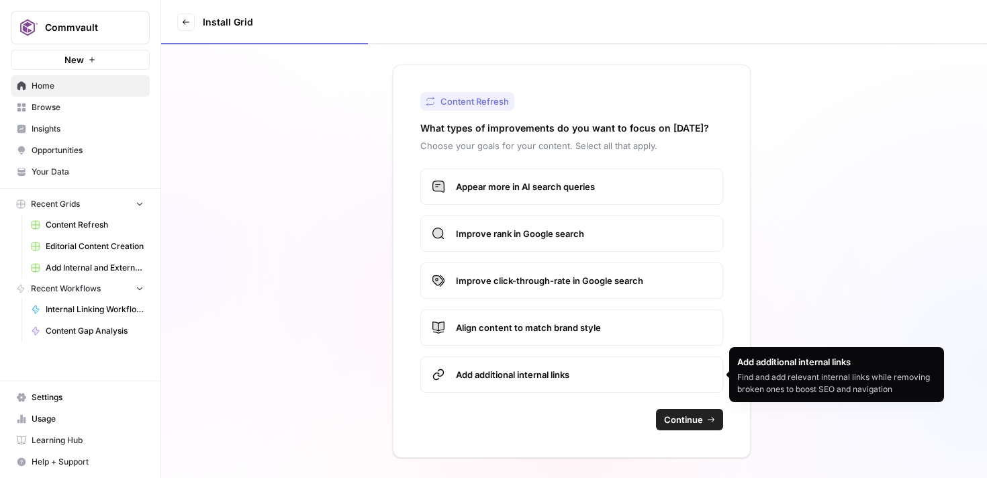 The width and height of the screenshot is (987, 478). What do you see at coordinates (87, 107) in the screenshot?
I see `span: Browse` at bounding box center [87, 107].